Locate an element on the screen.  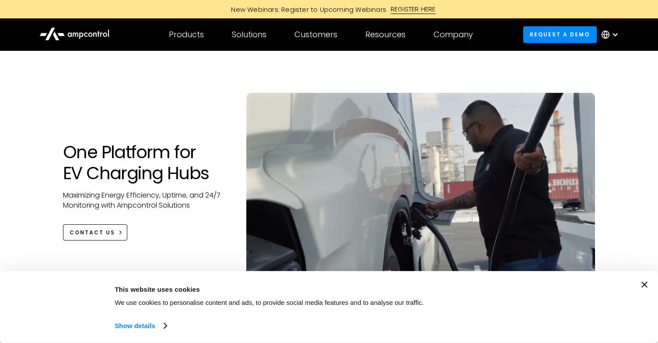
a: Request a demo is located at coordinates (560, 34).